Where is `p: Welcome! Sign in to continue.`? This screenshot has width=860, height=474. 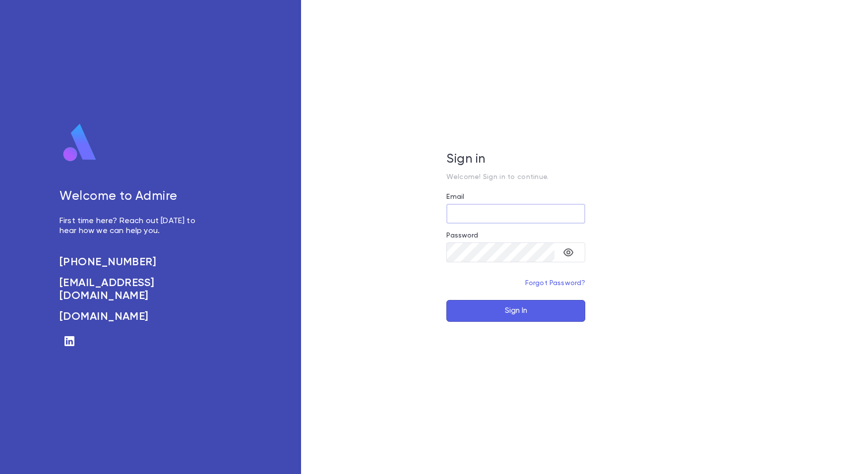 p: Welcome! Sign in to continue. is located at coordinates (516, 177).